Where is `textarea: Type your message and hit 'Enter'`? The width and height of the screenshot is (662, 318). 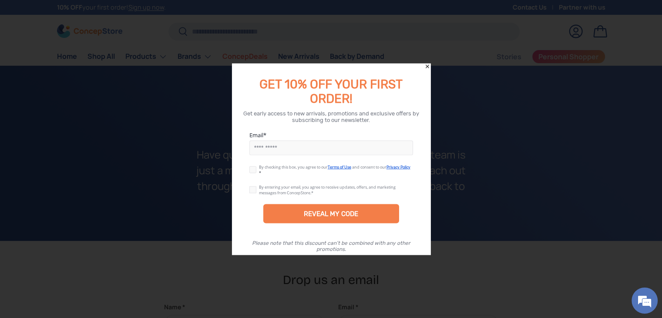 textarea: Type your message and hit 'Enter' is located at coordinates (85, 235).